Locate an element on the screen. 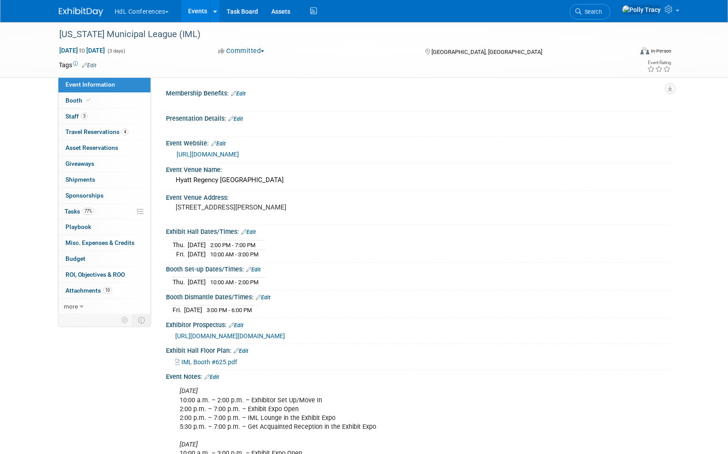  span: Playbook is located at coordinates (78, 227).